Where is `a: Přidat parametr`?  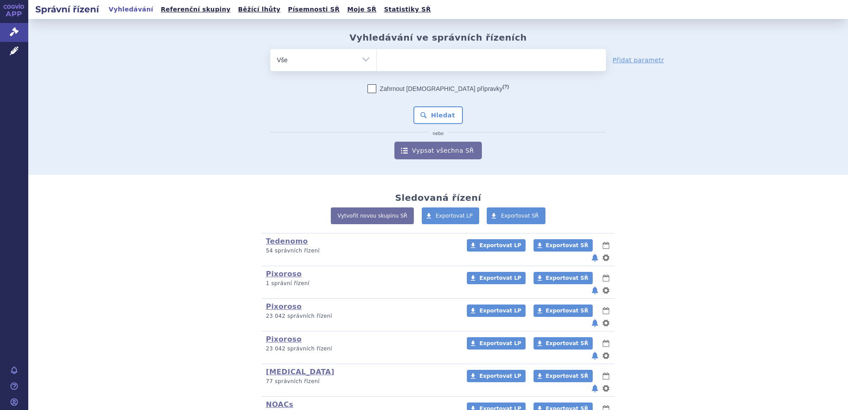
a: Přidat parametr is located at coordinates (638, 60).